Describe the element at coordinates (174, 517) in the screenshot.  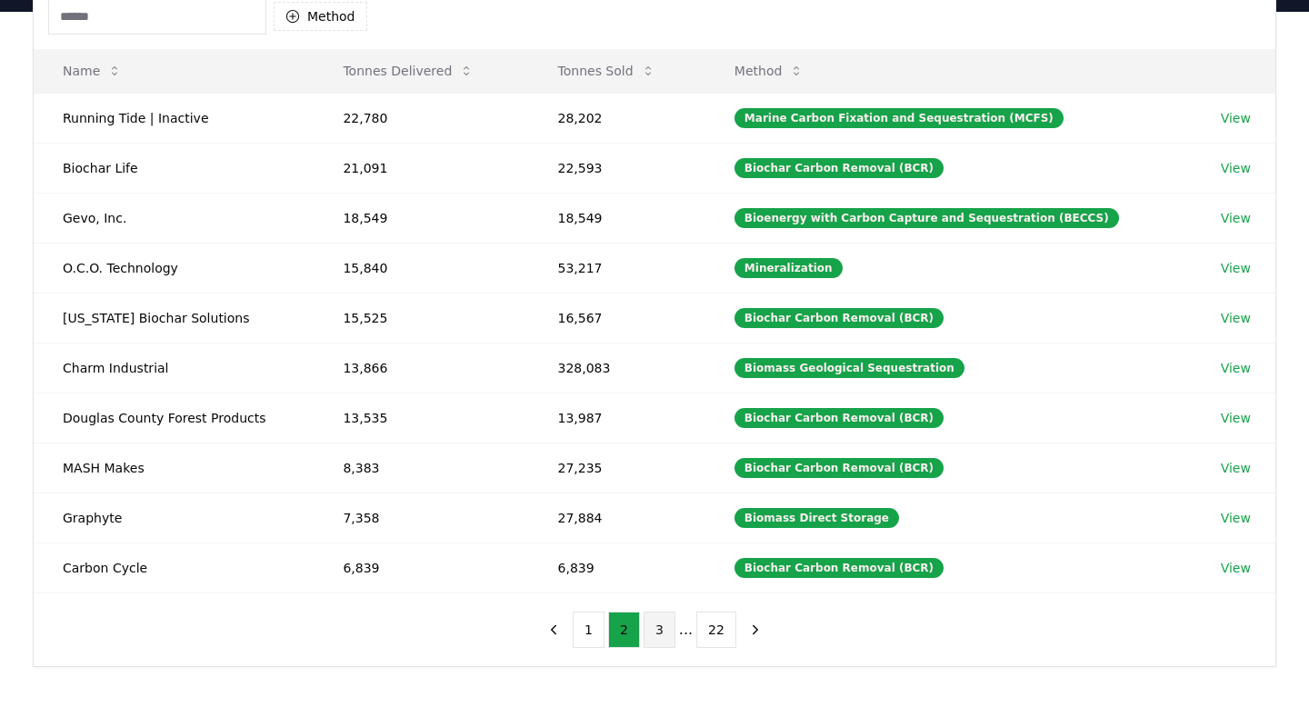
I see `td: Graphyte` at that location.